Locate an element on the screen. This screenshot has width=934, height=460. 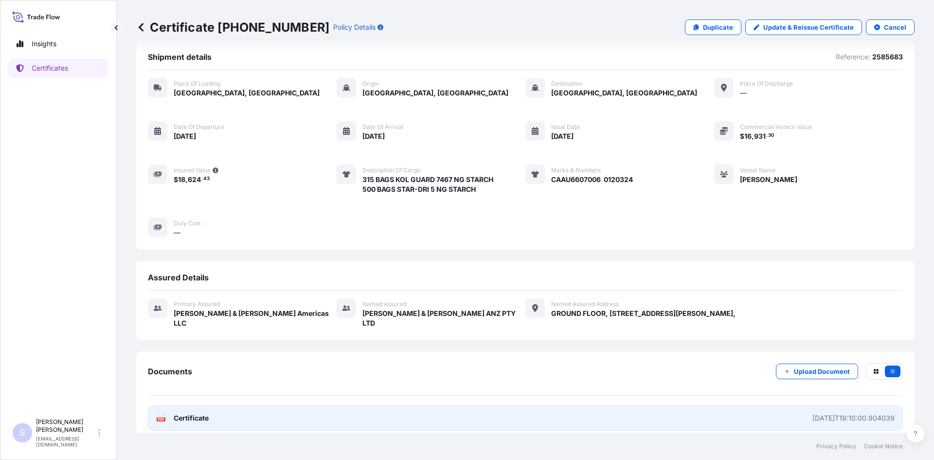
span: Insured Value is located at coordinates (192, 170).